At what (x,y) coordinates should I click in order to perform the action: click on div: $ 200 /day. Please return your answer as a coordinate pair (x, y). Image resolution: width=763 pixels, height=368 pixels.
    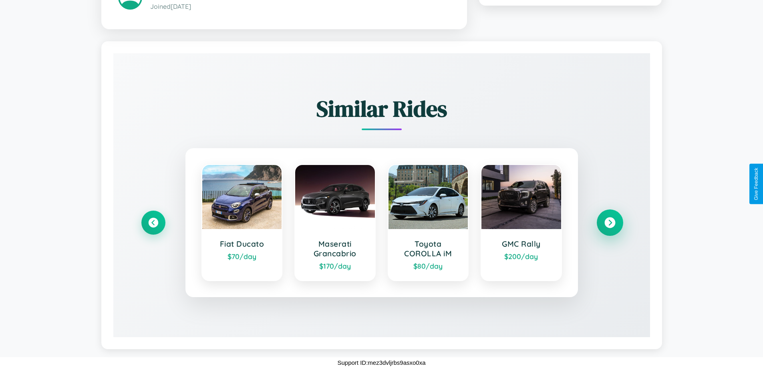
    Looking at the image, I should click on (521, 256).